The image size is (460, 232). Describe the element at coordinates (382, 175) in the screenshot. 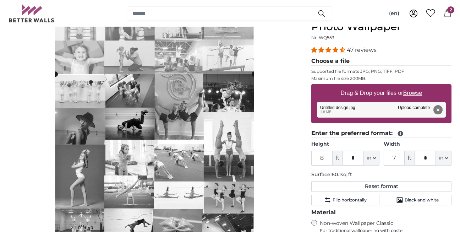

I see `p: Surface:` at that location.